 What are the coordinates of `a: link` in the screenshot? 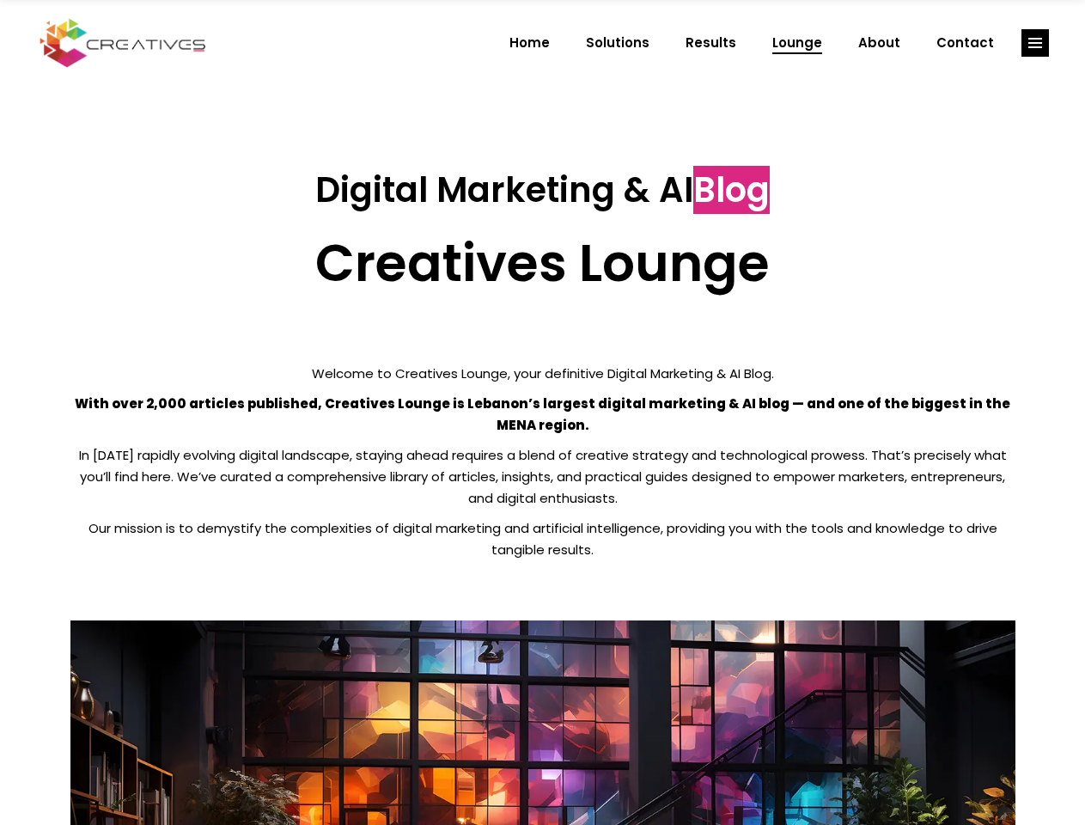 It's located at (1036, 43).